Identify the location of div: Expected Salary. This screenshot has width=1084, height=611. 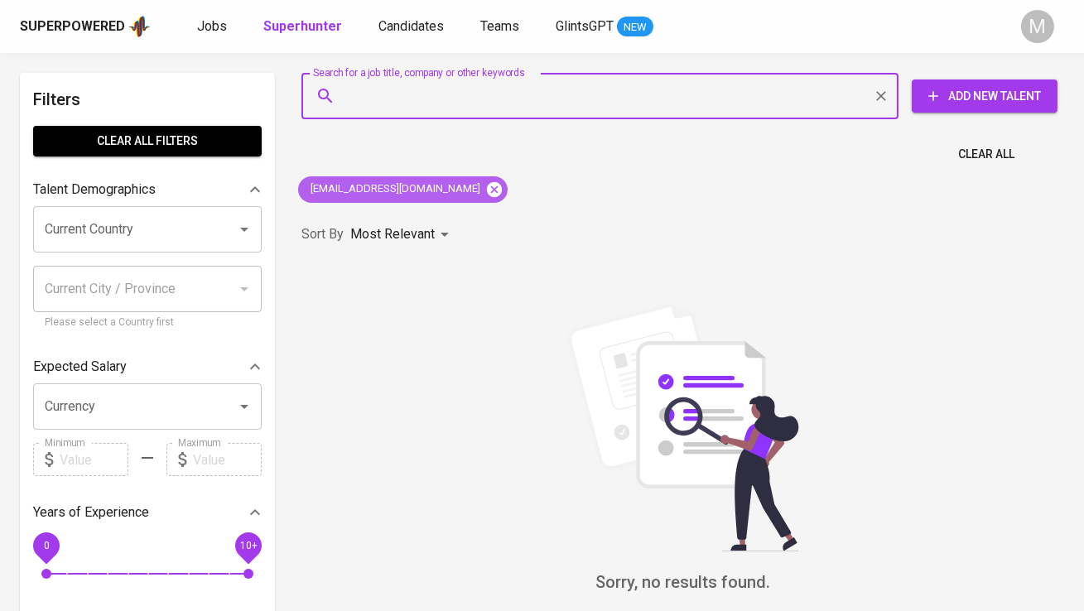
(147, 367).